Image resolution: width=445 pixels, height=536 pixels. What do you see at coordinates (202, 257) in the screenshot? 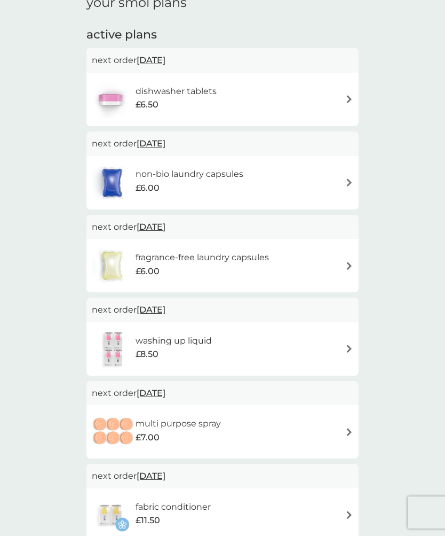
I see `h6: fragrance-free laundry capsules` at bounding box center [202, 257].